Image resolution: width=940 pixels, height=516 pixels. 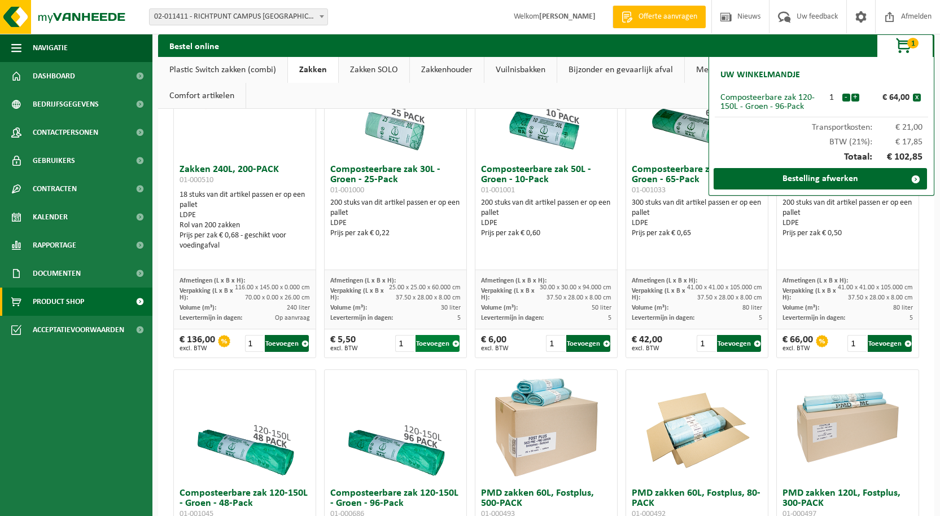 I want to click on span: 70.00 x 0.00 x 26.00 cm, so click(x=277, y=298).